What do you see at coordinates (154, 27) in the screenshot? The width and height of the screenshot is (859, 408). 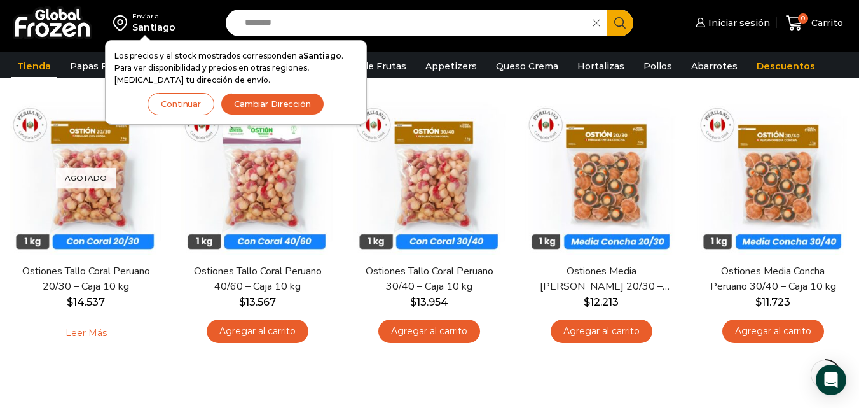 I see `div: Santiago` at bounding box center [154, 27].